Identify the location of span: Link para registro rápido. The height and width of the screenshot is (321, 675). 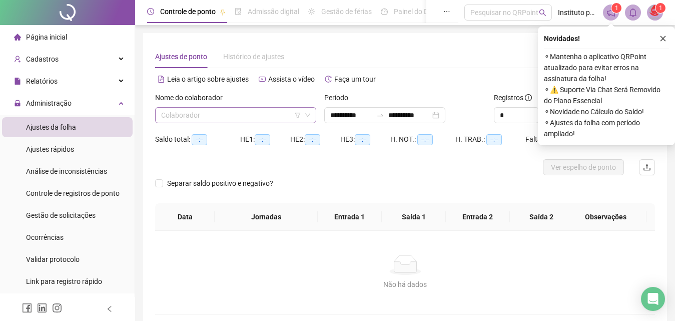
(64, 281).